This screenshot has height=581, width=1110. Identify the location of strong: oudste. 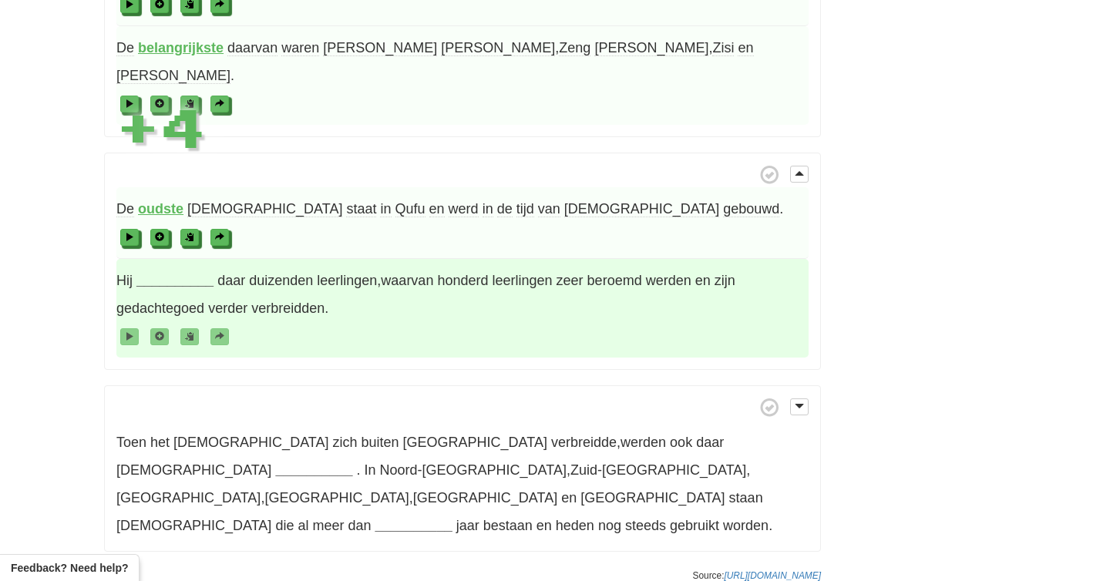
(160, 209).